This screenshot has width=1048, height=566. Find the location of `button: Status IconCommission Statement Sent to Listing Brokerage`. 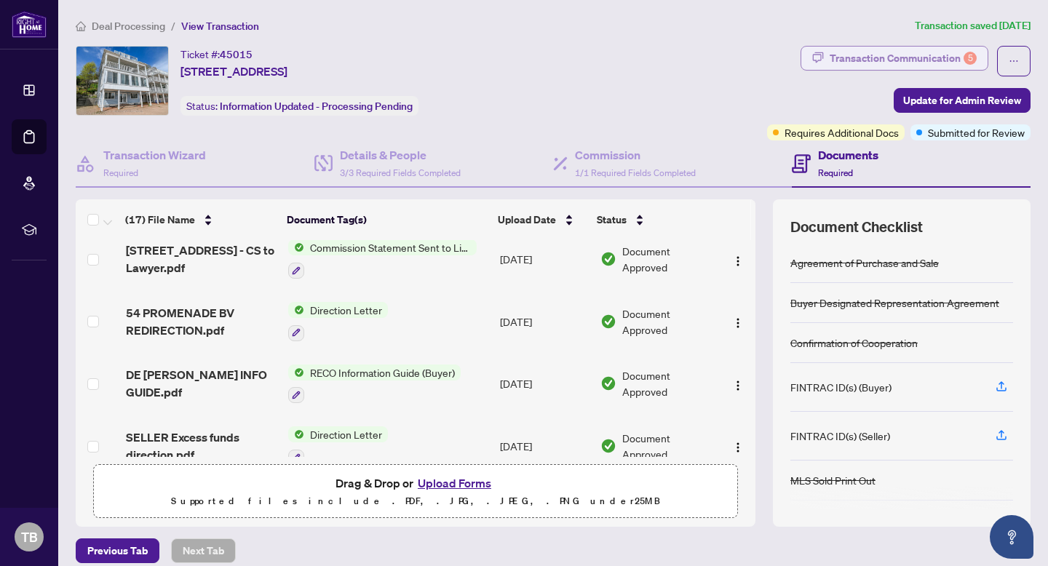

button: Status IconCommission Statement Sent to Listing Brokerage is located at coordinates (382, 259).